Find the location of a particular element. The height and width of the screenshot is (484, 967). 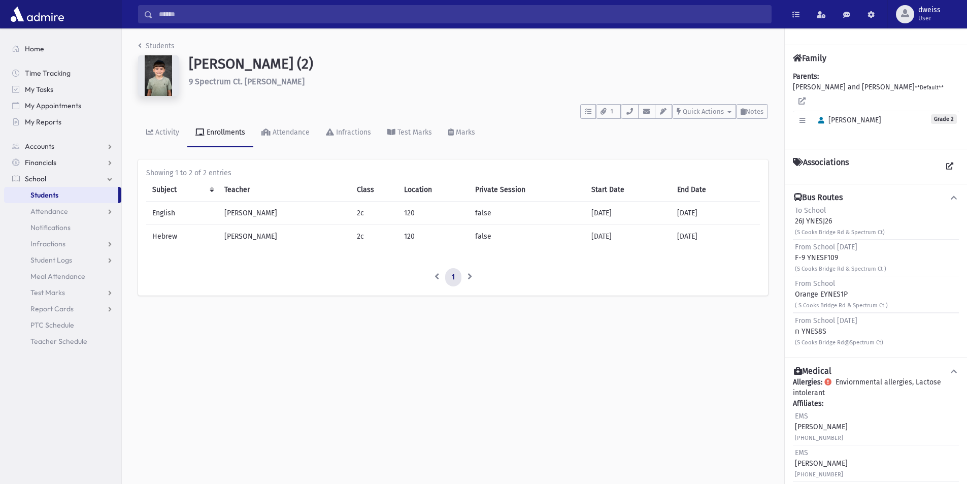

td: Hebrew is located at coordinates (182, 236).